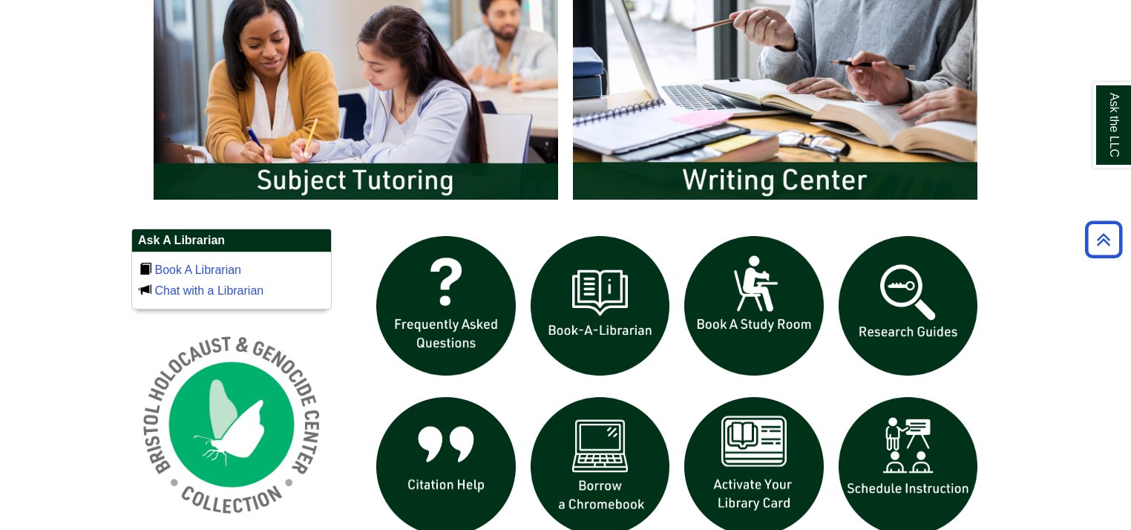 This screenshot has height=530, width=1131. I want to click on img: Research Guides icon links to research guides web page, so click(908, 306).